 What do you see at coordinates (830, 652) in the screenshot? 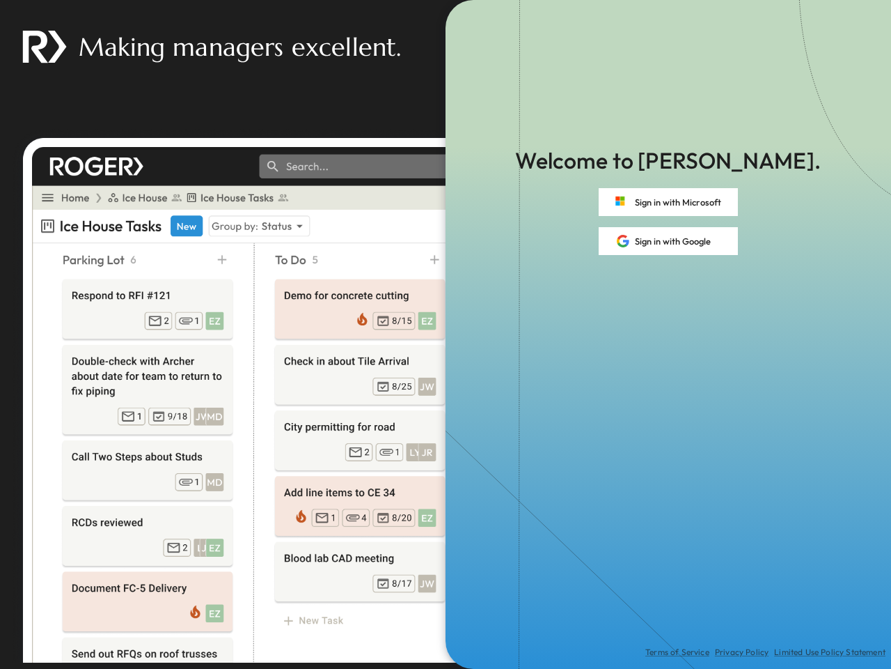
I see `a: Limited Use Policy Statement` at bounding box center [830, 652].